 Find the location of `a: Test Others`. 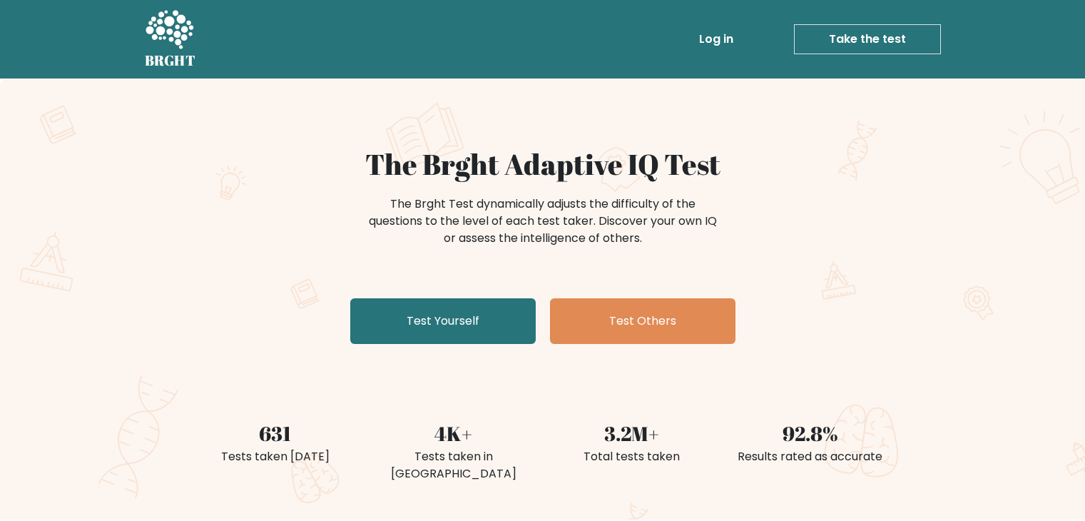

a: Test Others is located at coordinates (643, 321).